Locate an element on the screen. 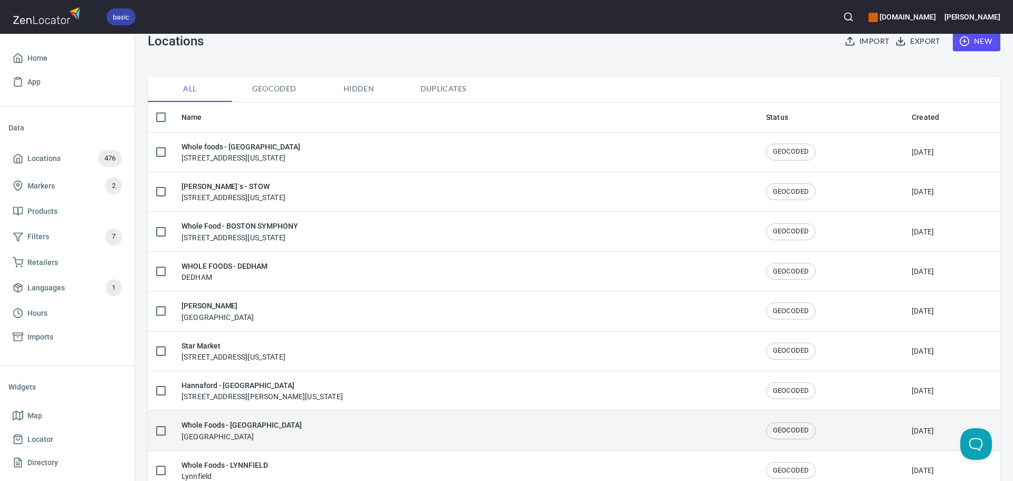 The image size is (1013, 481). div: Manage your apps is located at coordinates (902, 17).